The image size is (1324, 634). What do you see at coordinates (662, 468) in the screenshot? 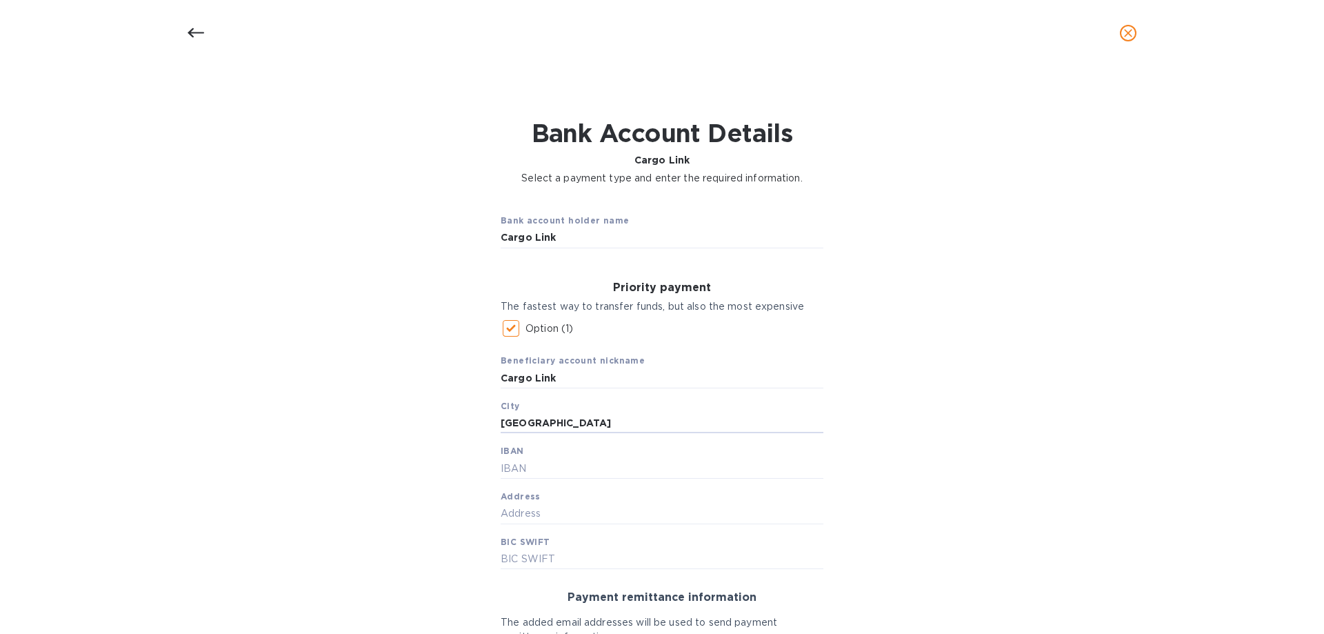
I see `input: IBAN` at bounding box center [662, 468].